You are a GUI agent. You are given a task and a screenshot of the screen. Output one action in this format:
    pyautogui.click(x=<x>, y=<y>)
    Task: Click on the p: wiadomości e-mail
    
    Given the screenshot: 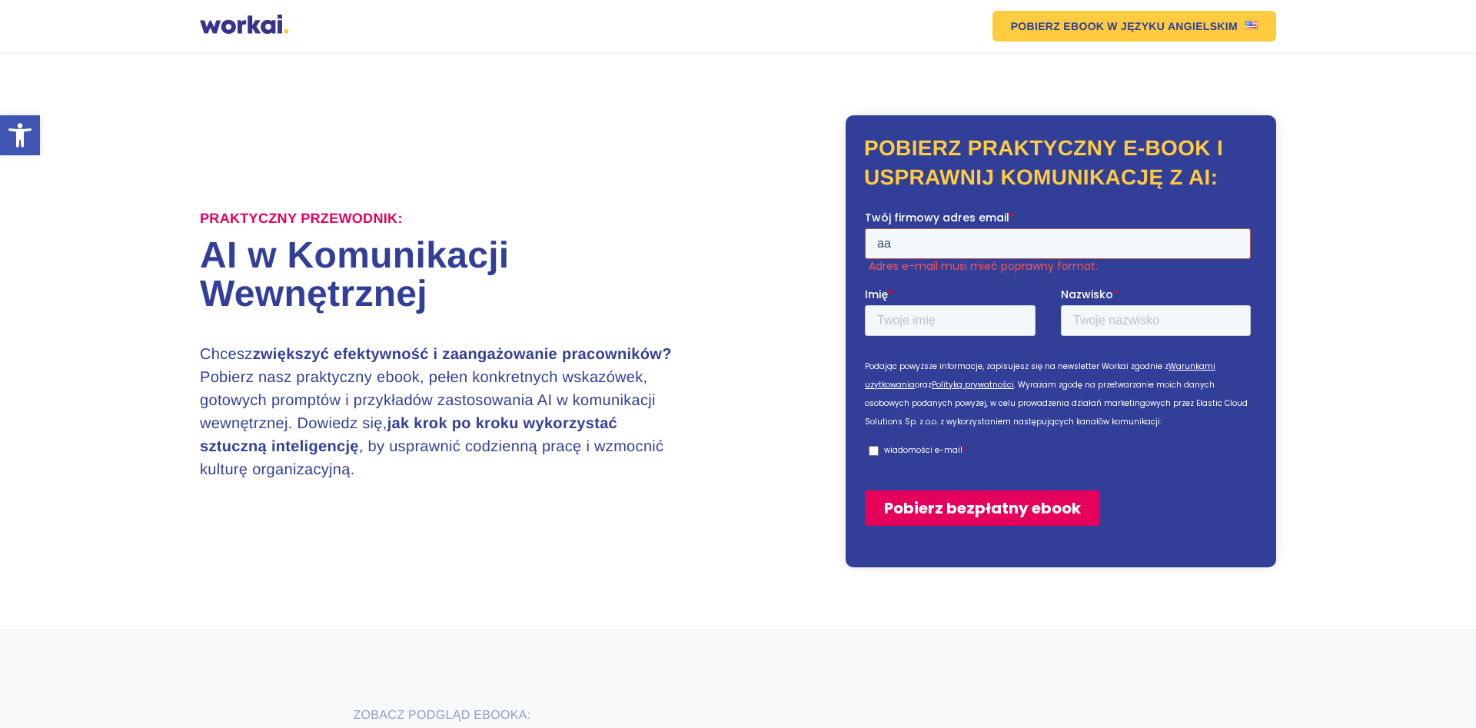 What is the action you would take?
    pyautogui.click(x=58, y=240)
    